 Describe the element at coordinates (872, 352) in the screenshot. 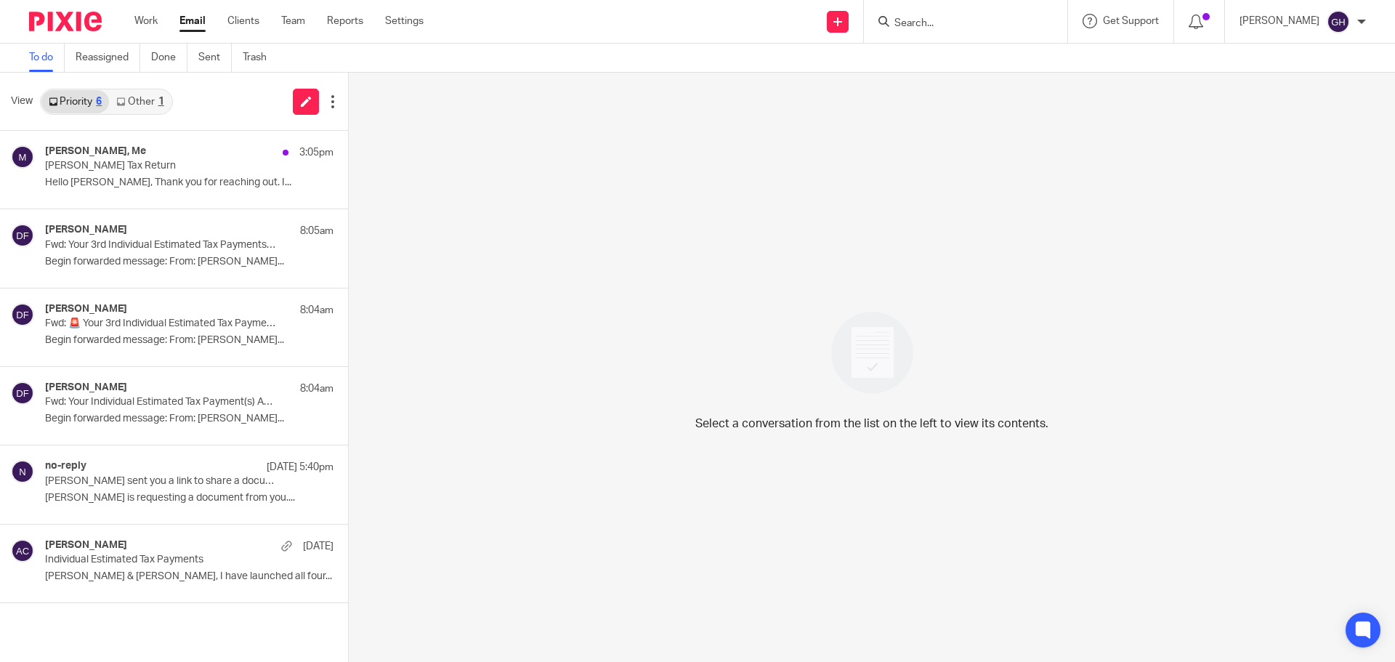

I see `img: image` at that location.